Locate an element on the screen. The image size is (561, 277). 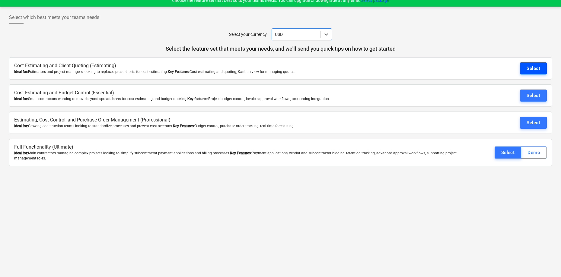
div: Main contractors managing complex projects looking to simplify subcontractor payment applications... is located at coordinates (236, 156).